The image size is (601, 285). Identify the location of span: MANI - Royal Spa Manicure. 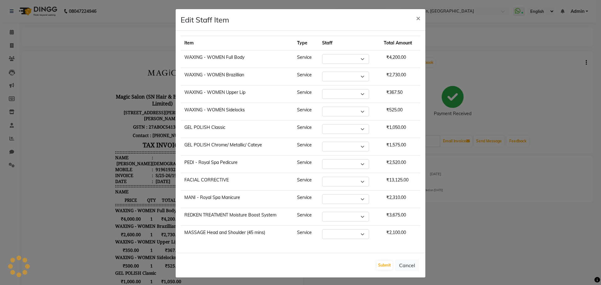
(116, 278).